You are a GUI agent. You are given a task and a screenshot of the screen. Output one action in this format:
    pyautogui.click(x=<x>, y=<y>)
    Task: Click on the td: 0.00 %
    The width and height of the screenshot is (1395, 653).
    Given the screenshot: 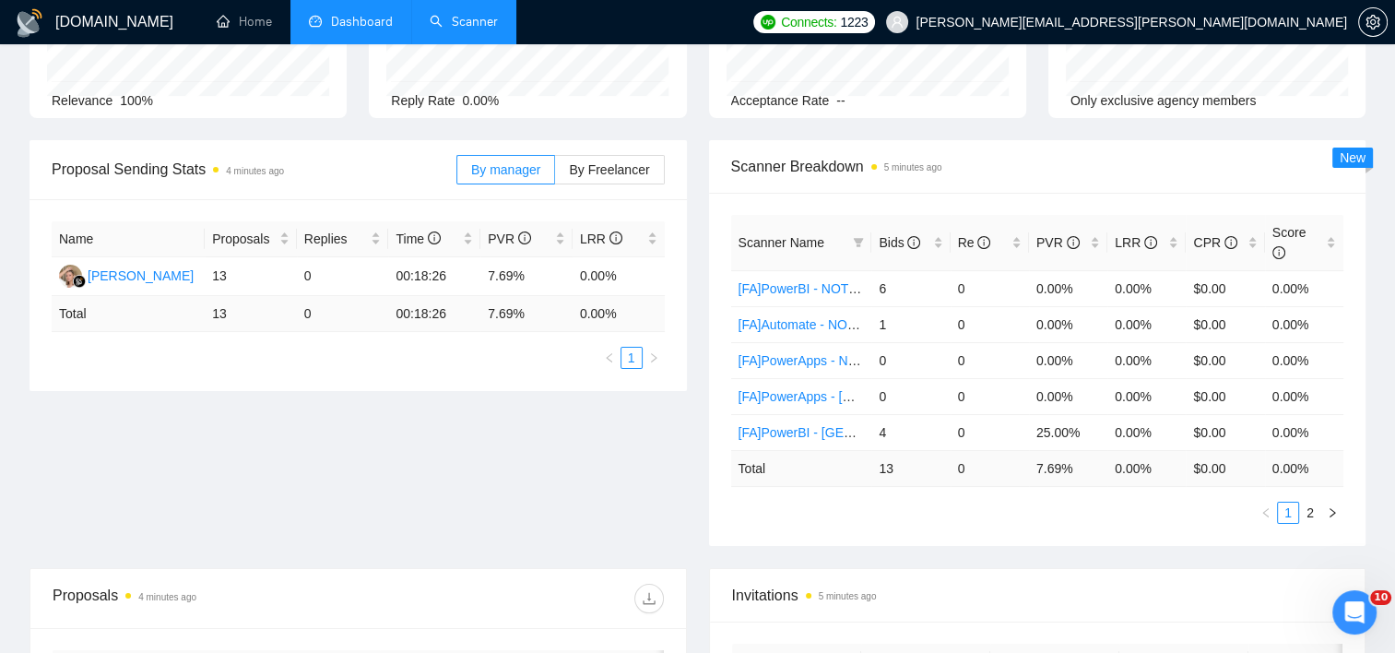 What is the action you would take?
    pyautogui.click(x=1304, y=468)
    